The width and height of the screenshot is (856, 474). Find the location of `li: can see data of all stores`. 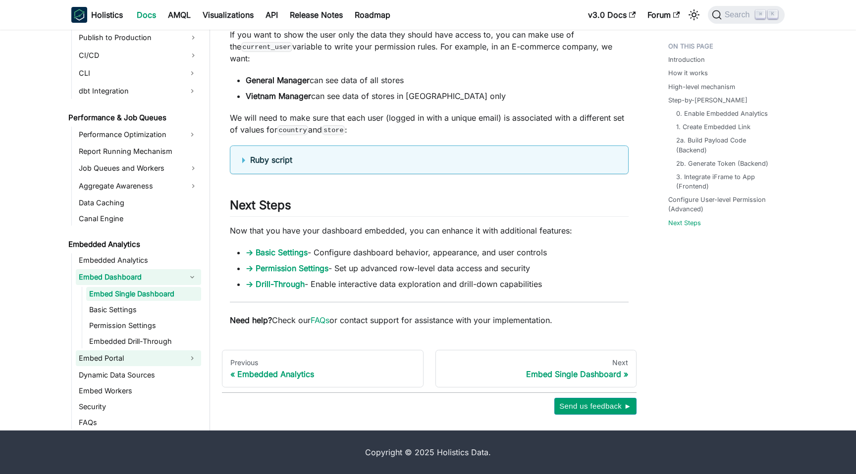

li: can see data of all stores is located at coordinates (437, 80).